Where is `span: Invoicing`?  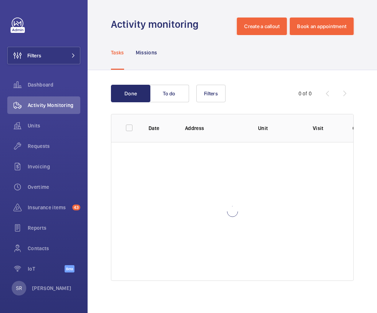
span: Invoicing is located at coordinates (54, 167).